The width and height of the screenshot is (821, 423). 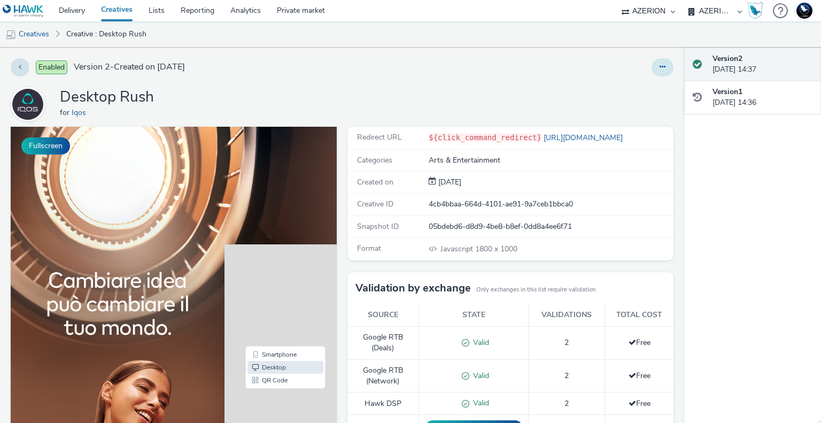 I want to click on span: Desktop, so click(x=263, y=241).